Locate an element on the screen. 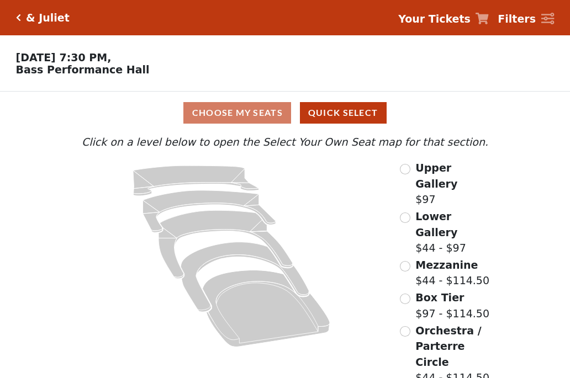  button: Quick Select is located at coordinates (343, 113).